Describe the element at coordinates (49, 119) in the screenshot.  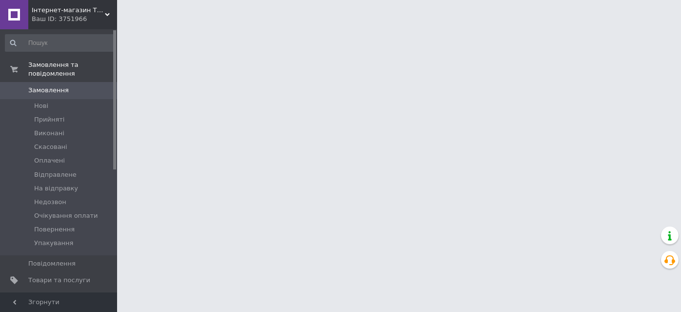
I see `span: Прийняті` at that location.